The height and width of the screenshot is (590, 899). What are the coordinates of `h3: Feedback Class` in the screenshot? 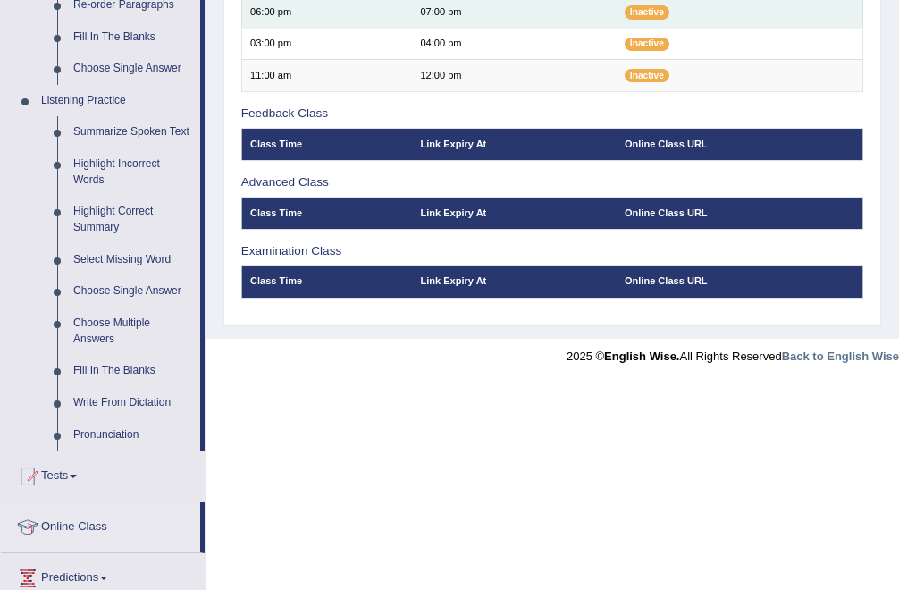 It's located at (552, 113).